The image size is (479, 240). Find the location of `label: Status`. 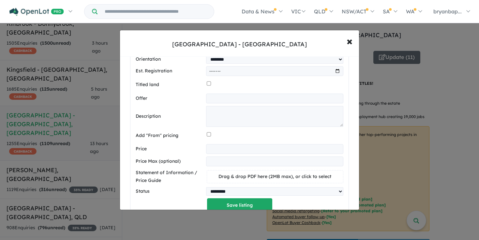

label: Status is located at coordinates (169, 191).